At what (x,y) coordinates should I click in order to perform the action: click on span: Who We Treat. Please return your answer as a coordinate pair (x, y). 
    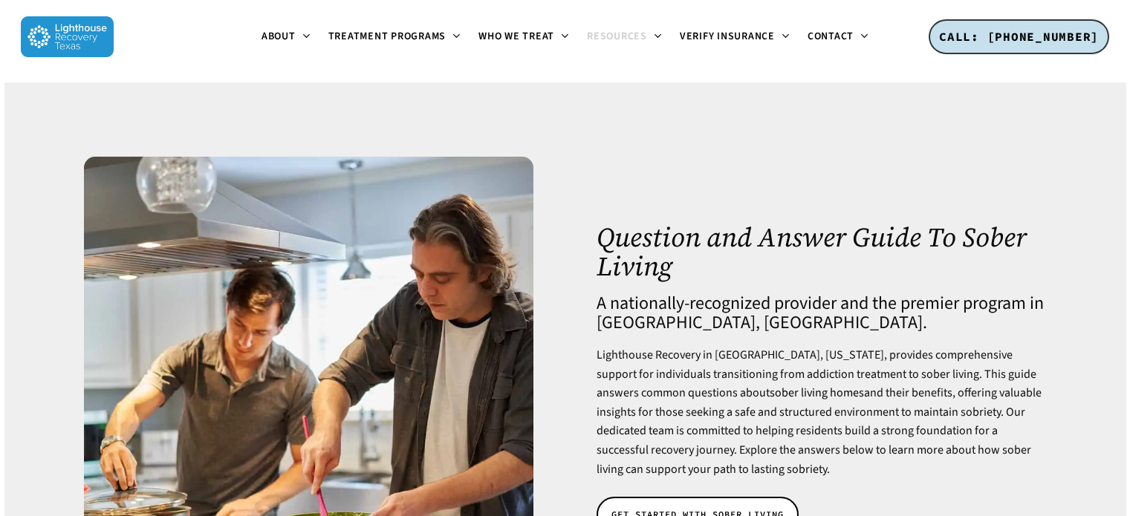
    Looking at the image, I should click on (516, 36).